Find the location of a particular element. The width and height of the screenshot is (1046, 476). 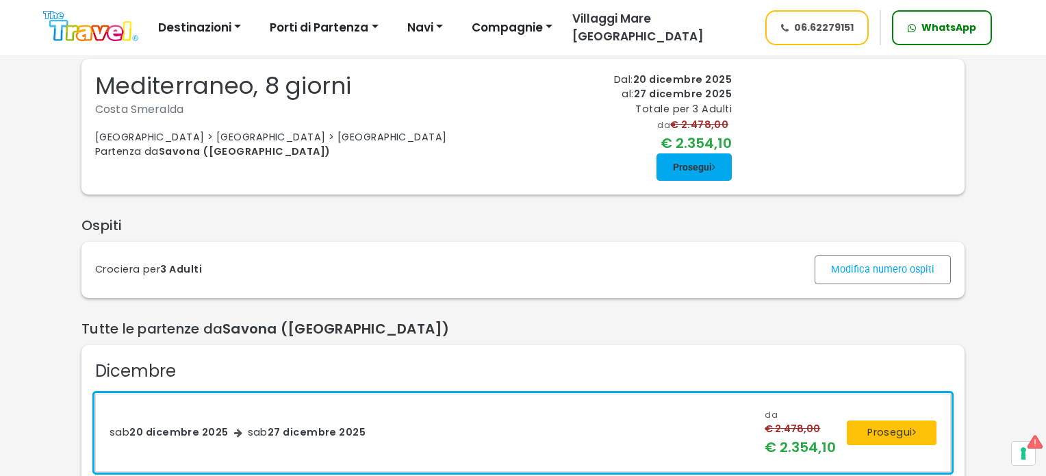

div: Mediterraneo, 8 giorni is located at coordinates (344, 86).